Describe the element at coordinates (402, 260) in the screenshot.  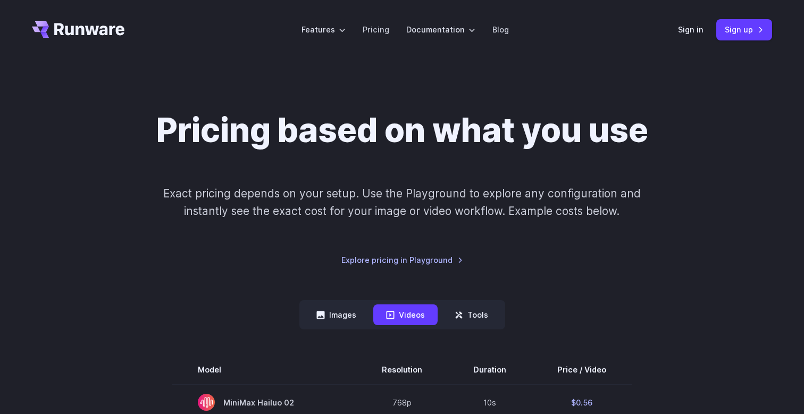
I see `a: Explore pricing in Playground` at that location.